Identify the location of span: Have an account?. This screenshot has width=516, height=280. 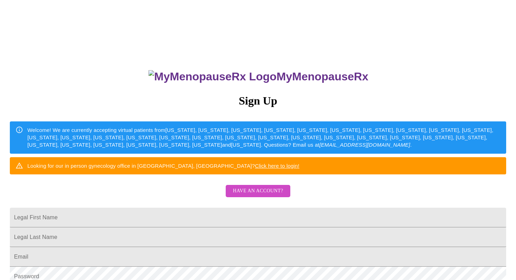
(258, 191).